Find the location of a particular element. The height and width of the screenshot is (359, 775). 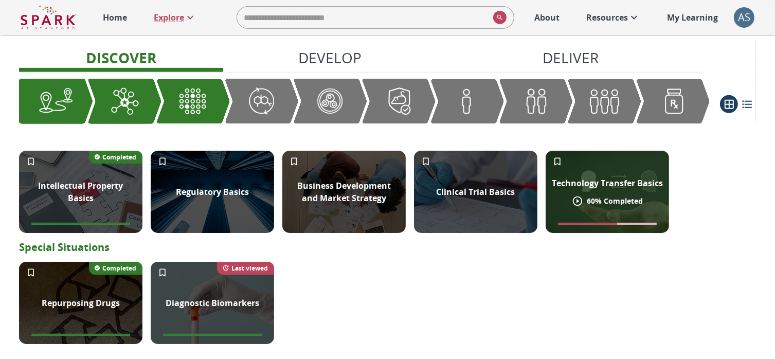

div: Collage with books titled "Intellectual Property" and "Copyright Law" is located at coordinates (81, 192).